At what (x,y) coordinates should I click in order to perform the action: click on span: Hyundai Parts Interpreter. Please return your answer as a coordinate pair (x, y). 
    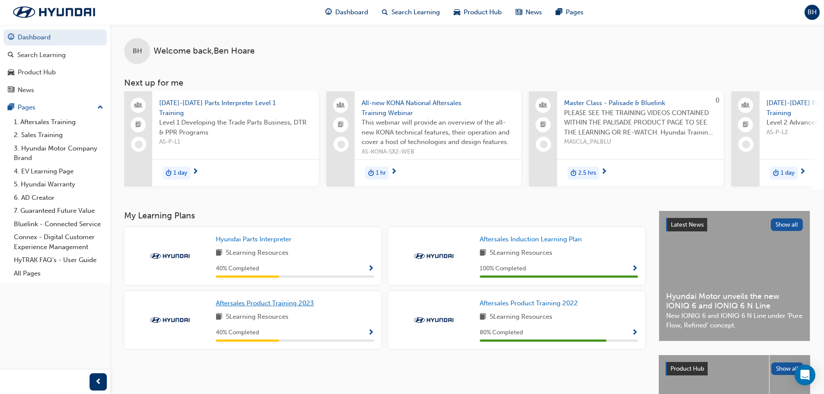
    Looking at the image, I should click on (253, 239).